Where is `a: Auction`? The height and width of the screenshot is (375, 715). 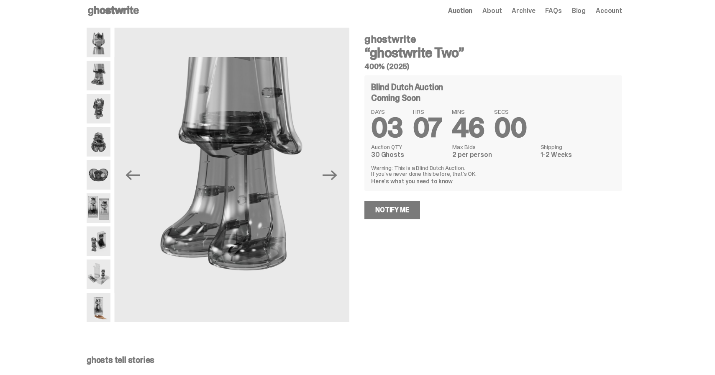 a: Auction is located at coordinates (460, 11).